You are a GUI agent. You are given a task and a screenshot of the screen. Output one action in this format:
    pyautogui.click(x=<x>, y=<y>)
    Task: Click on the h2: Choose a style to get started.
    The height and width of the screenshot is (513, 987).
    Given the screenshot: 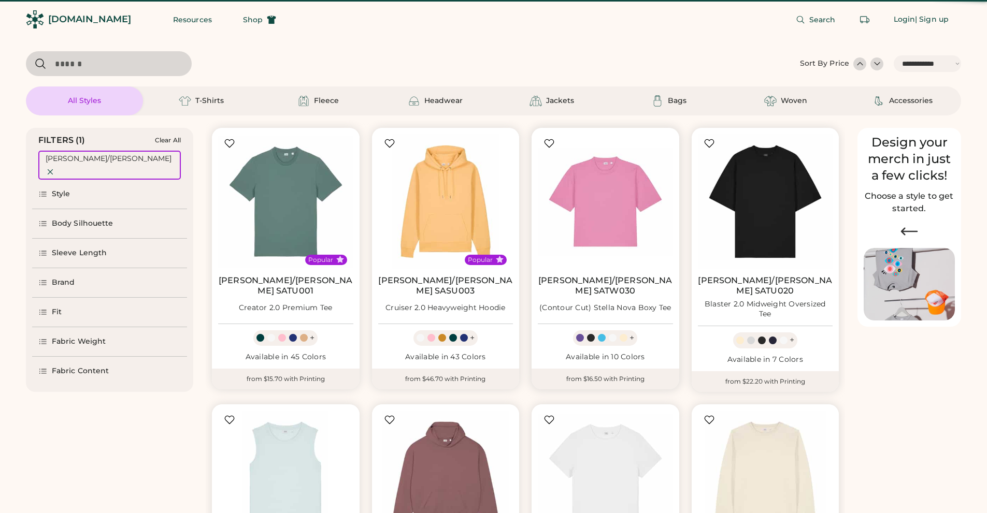 What is the action you would take?
    pyautogui.click(x=909, y=203)
    